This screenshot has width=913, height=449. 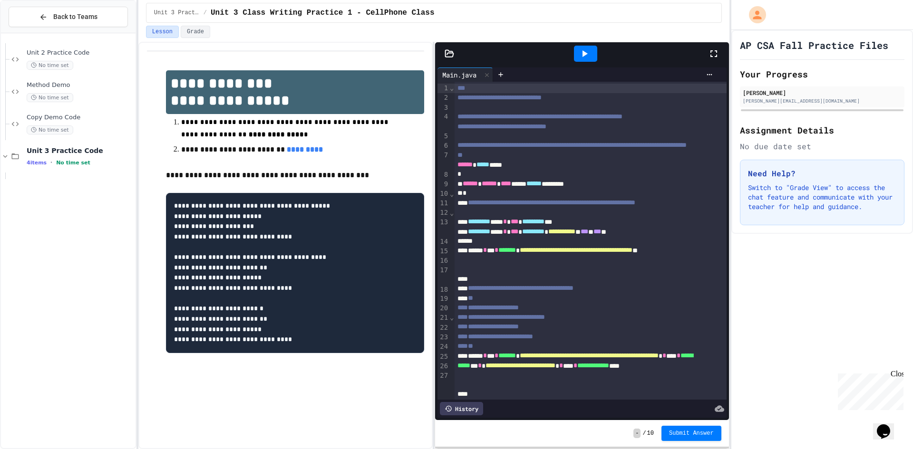 What do you see at coordinates (443, 160) in the screenshot?
I see `div: 7` at bounding box center [443, 160].